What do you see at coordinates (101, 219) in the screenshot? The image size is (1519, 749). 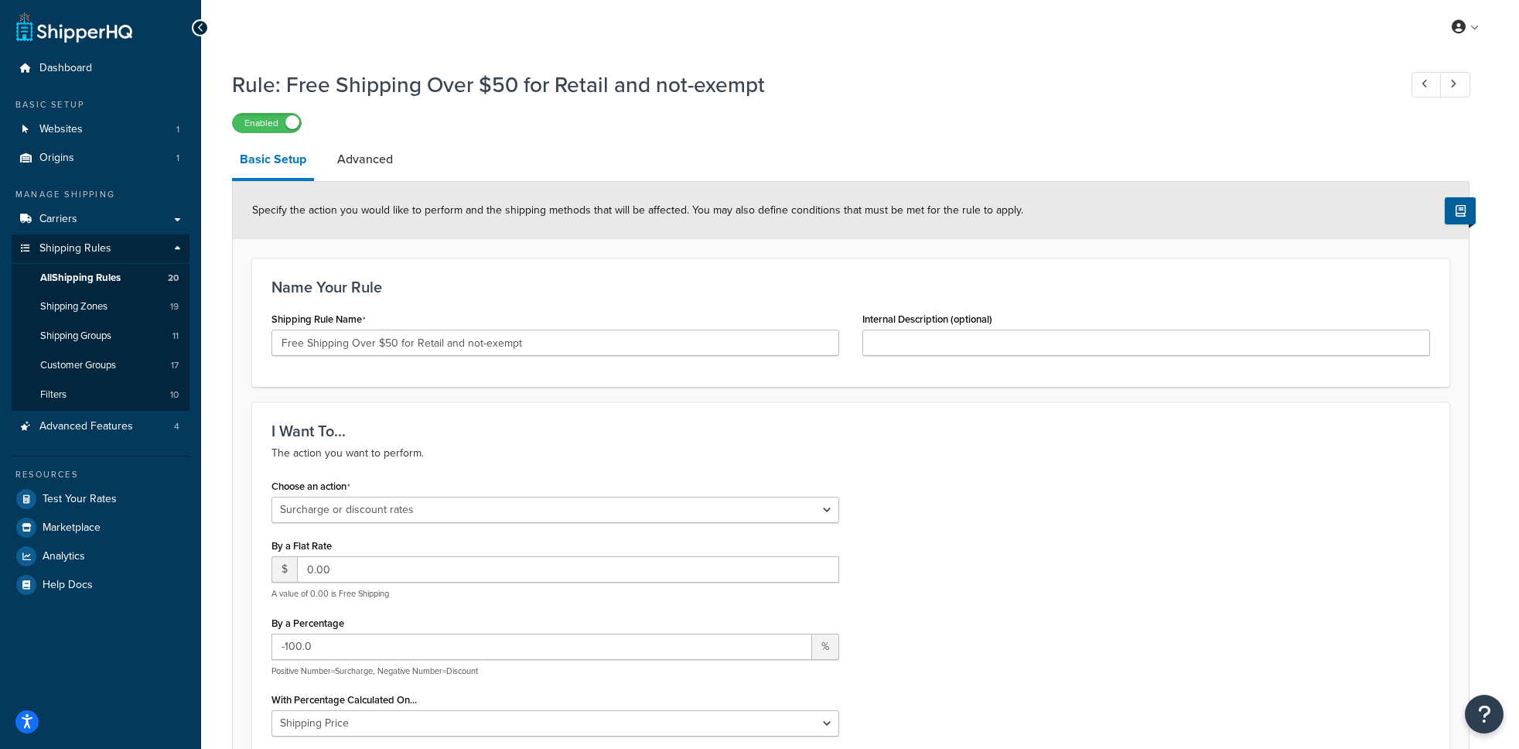 I see `a: Carriers` at bounding box center [101, 219].